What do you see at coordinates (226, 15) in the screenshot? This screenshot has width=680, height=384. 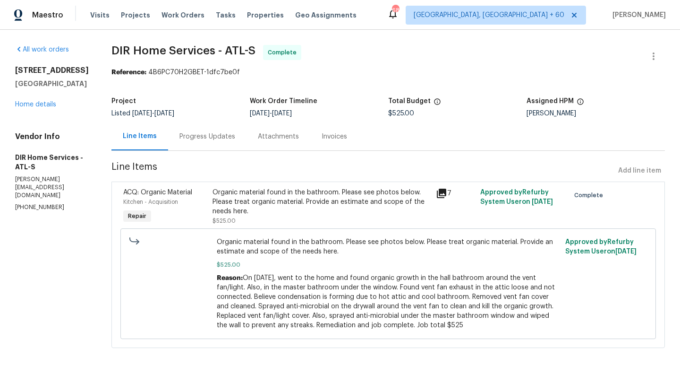 I see `span: Tasks` at bounding box center [226, 15].